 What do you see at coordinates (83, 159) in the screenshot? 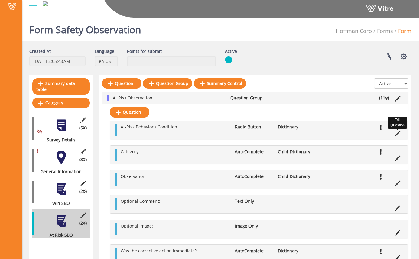
I see `span: (3 )` at bounding box center [83, 159].